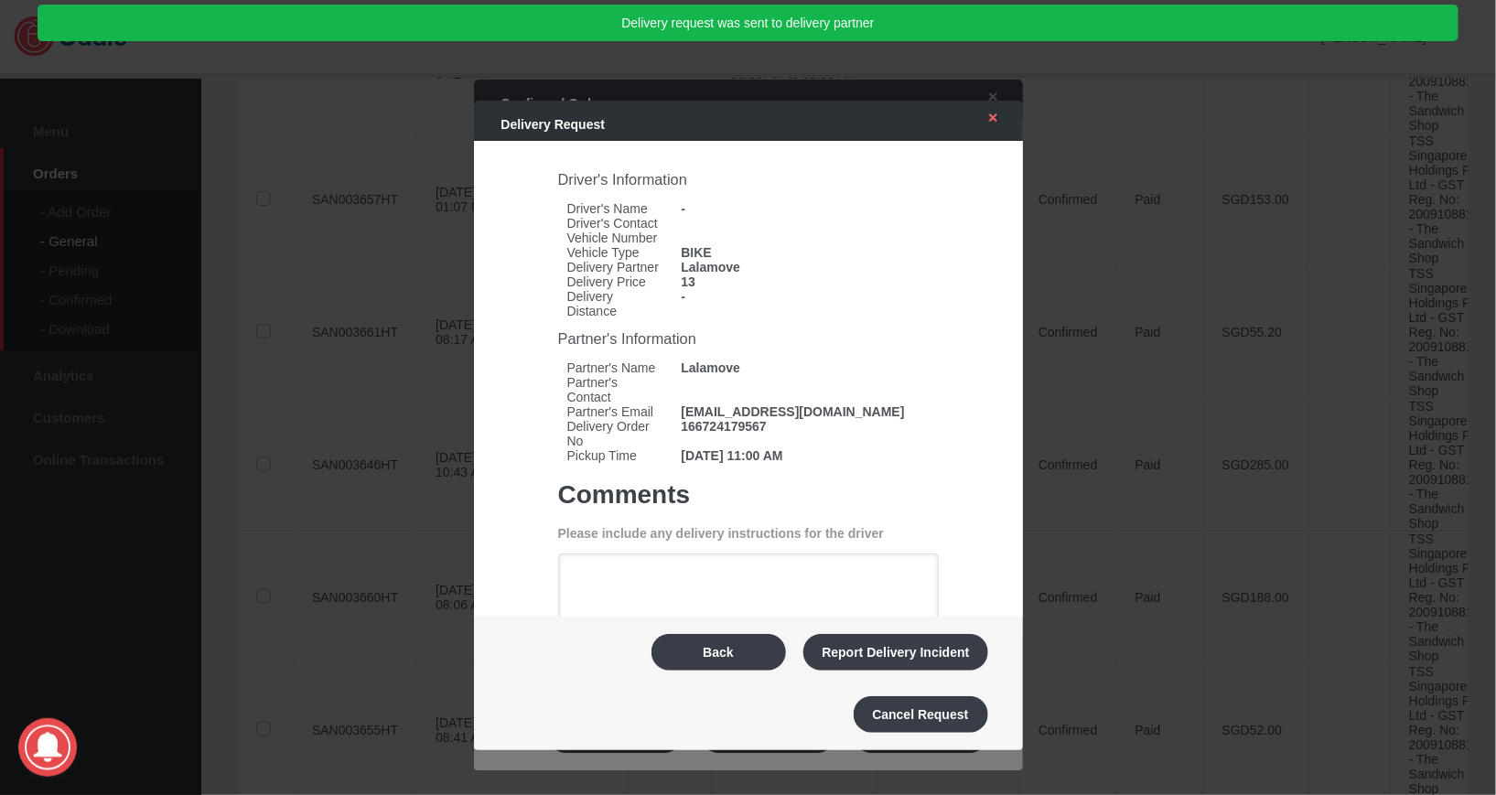 Image resolution: width=1496 pixels, height=795 pixels. Describe the element at coordinates (615, 434) in the screenshot. I see `strong: Delivery Order No` at that location.